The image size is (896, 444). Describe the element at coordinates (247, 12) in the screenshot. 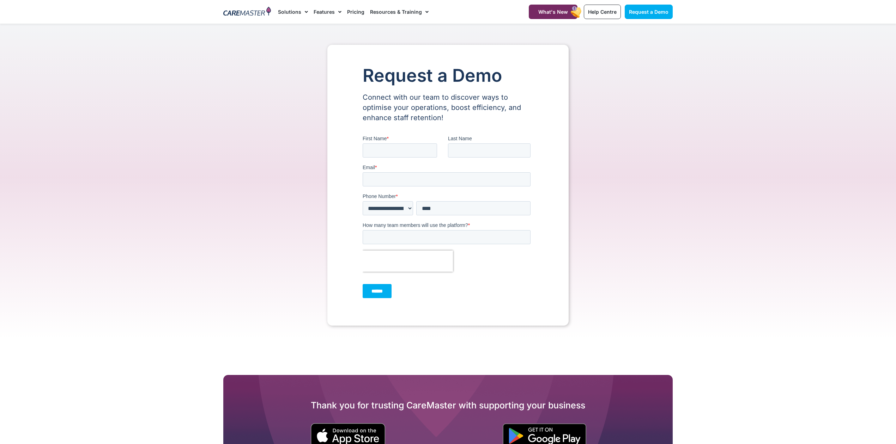

I see `img: CareMaster Logo` at that location.